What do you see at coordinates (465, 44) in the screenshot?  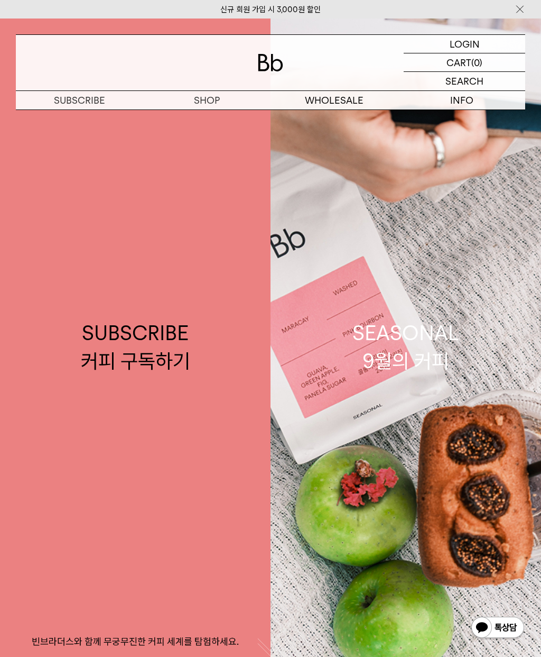 I see `a: LOGIN` at bounding box center [465, 44].